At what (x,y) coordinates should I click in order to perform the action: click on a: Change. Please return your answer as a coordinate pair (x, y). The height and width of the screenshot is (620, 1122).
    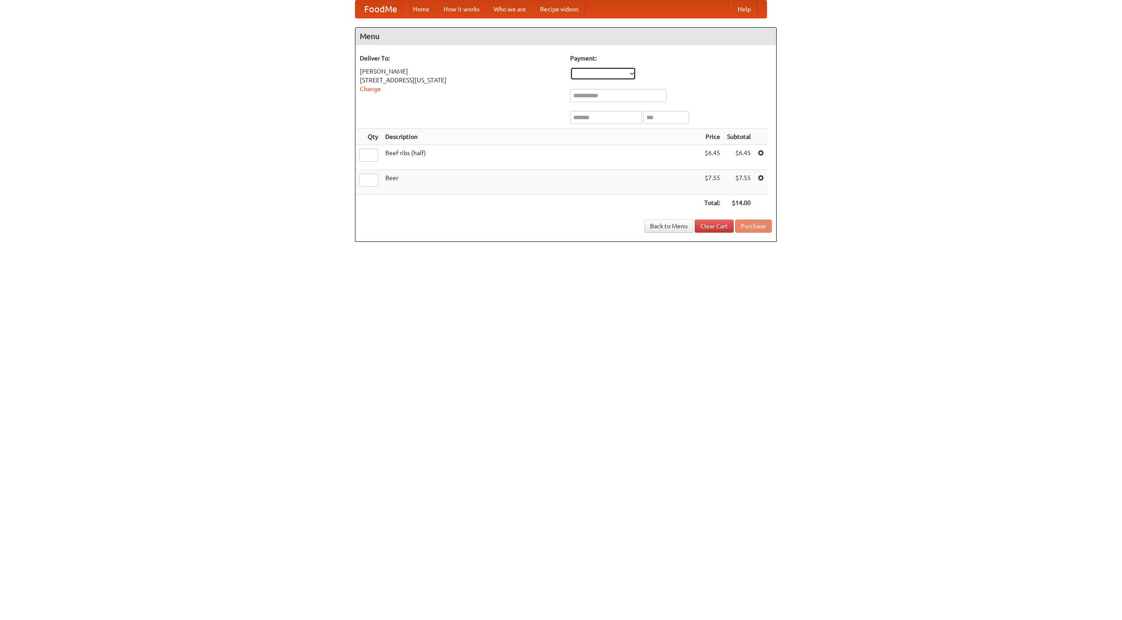
    Looking at the image, I should click on (370, 89).